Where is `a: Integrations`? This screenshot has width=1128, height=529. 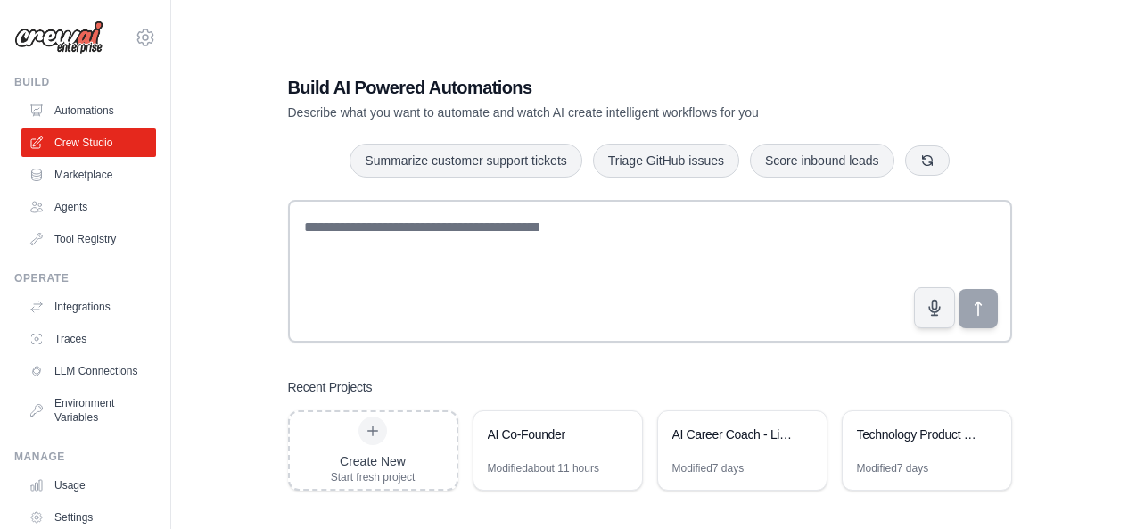
a: Integrations is located at coordinates (88, 307).